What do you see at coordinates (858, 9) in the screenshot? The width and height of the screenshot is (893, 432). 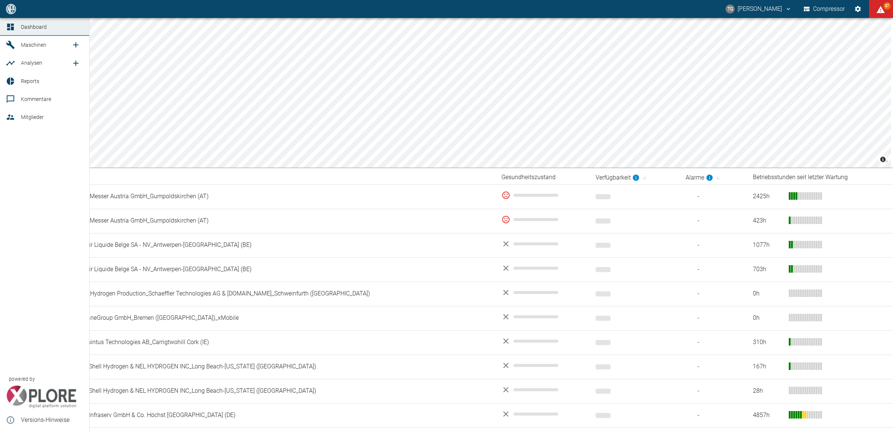 I see `button: Einstellungen` at bounding box center [858, 9].